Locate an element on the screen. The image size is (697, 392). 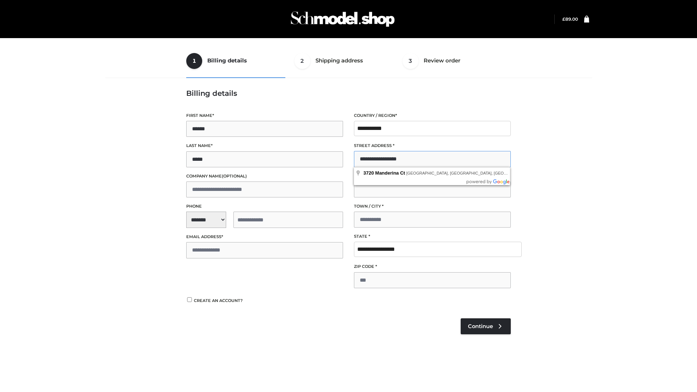
label: First name is located at coordinates (265, 115).